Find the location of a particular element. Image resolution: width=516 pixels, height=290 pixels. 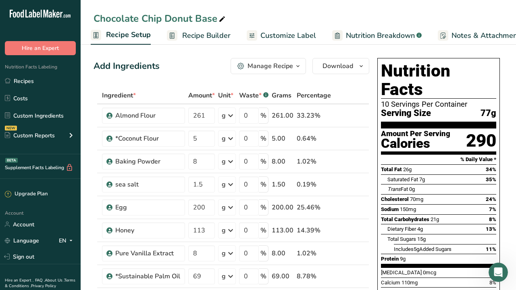

span: 70mg is located at coordinates (416, 199).